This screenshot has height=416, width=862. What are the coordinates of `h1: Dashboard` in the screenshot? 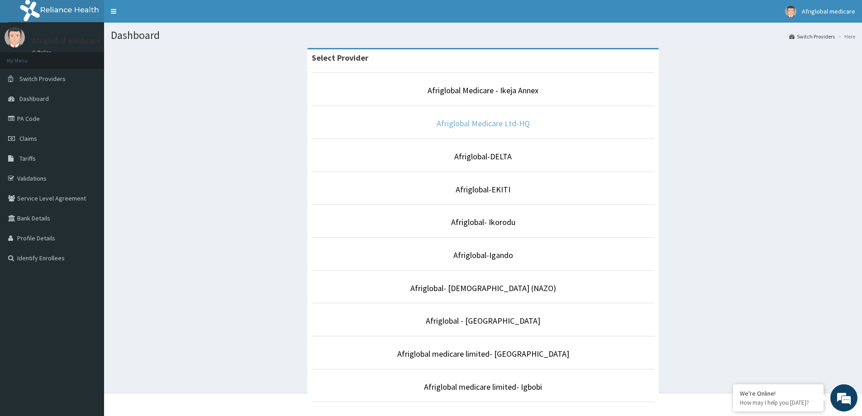 It's located at (483, 35).